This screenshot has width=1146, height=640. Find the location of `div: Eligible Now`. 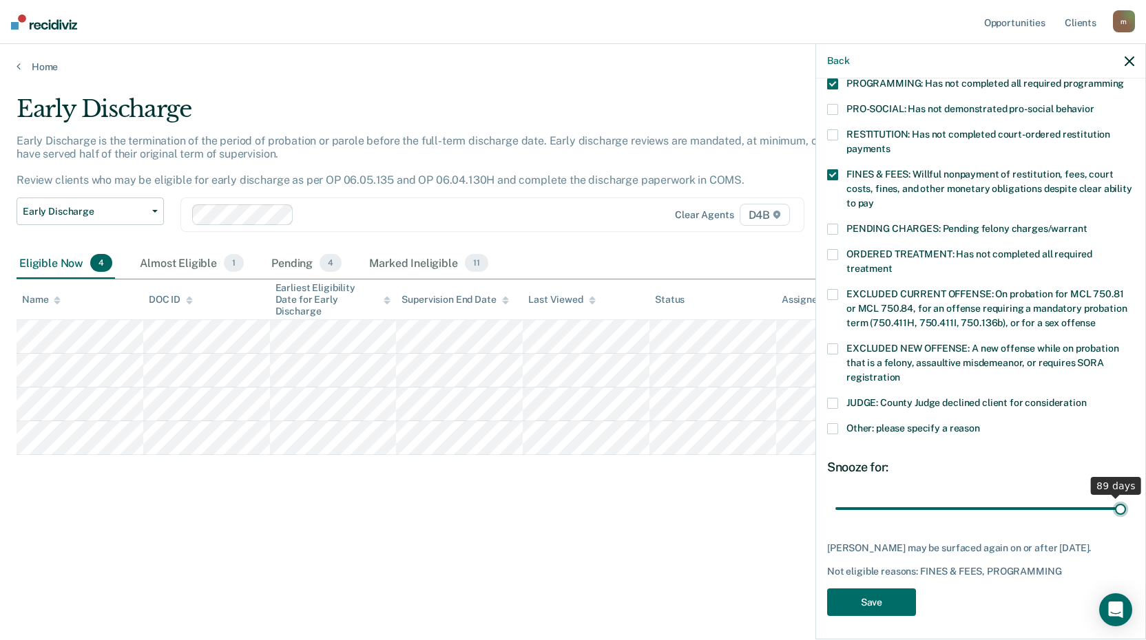

div: Eligible Now is located at coordinates (65, 264).